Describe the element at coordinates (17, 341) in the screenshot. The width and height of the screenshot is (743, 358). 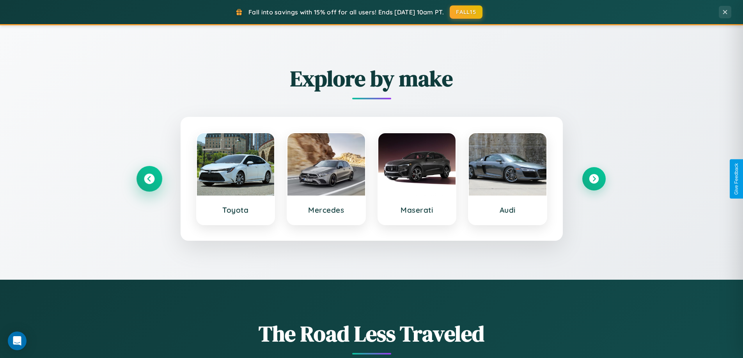
I see `div: Open Intercom Messenger` at that location.